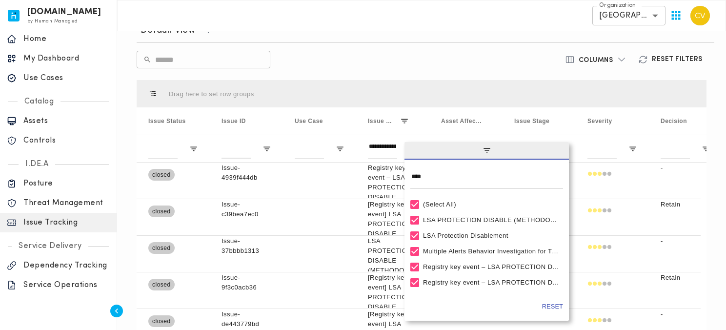 The height and width of the screenshot is (330, 726). What do you see at coordinates (677, 60) in the screenshot?
I see `h6: Reset Filters` at bounding box center [677, 60].